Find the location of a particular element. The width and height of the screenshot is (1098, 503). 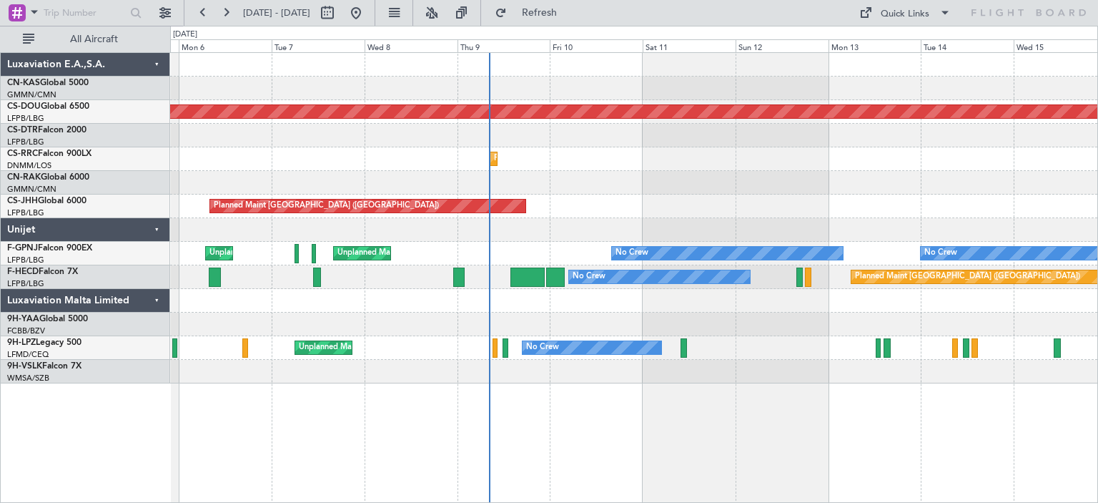

a: CS-DTRFalcon 2000 is located at coordinates (46, 130).